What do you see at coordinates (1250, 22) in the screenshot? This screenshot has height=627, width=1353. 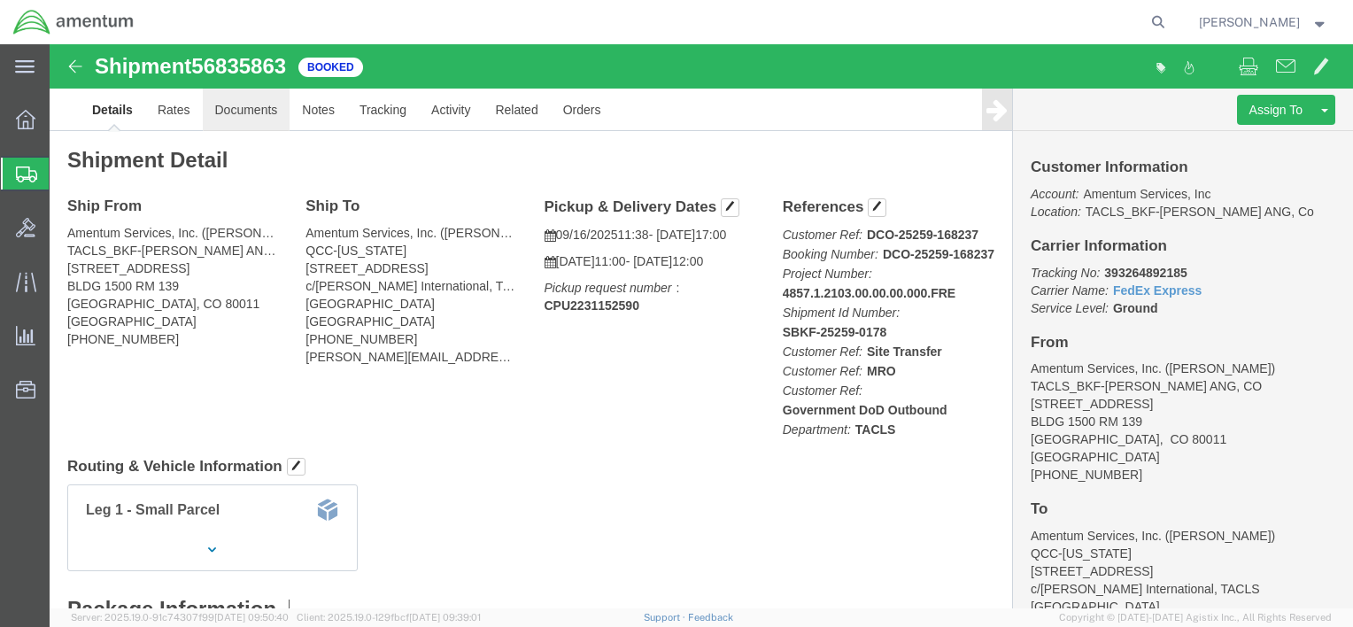 I see `span: Craig Reneau` at bounding box center [1250, 22].